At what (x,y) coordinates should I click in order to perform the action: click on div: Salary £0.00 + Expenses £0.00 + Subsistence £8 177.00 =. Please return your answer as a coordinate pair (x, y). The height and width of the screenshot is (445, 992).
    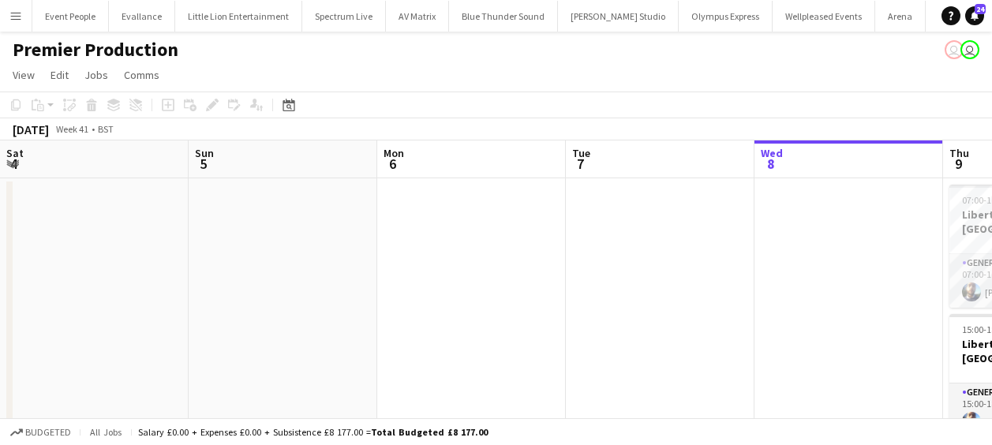
    Looking at the image, I should click on (312, 431).